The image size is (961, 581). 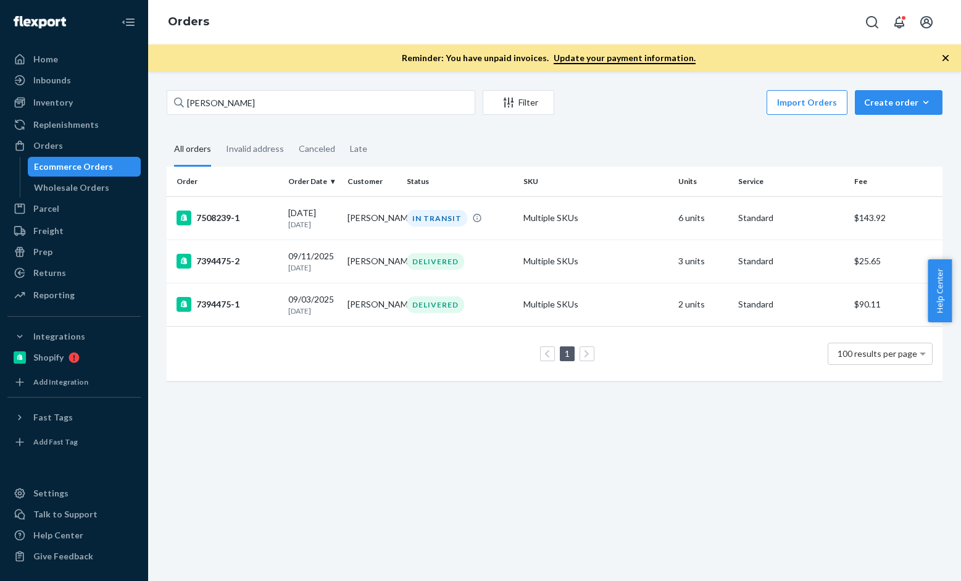 I want to click on div: Shopify, so click(x=48, y=357).